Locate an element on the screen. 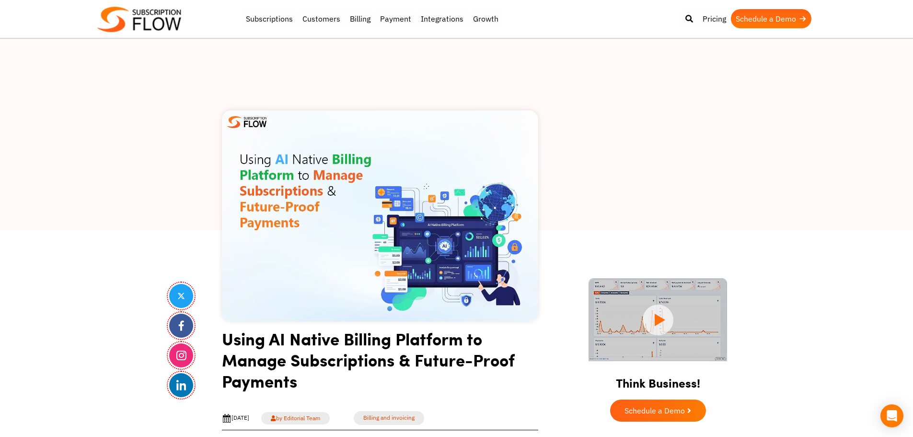 Image resolution: width=913 pixels, height=437 pixels. a: Payment is located at coordinates (395, 19).